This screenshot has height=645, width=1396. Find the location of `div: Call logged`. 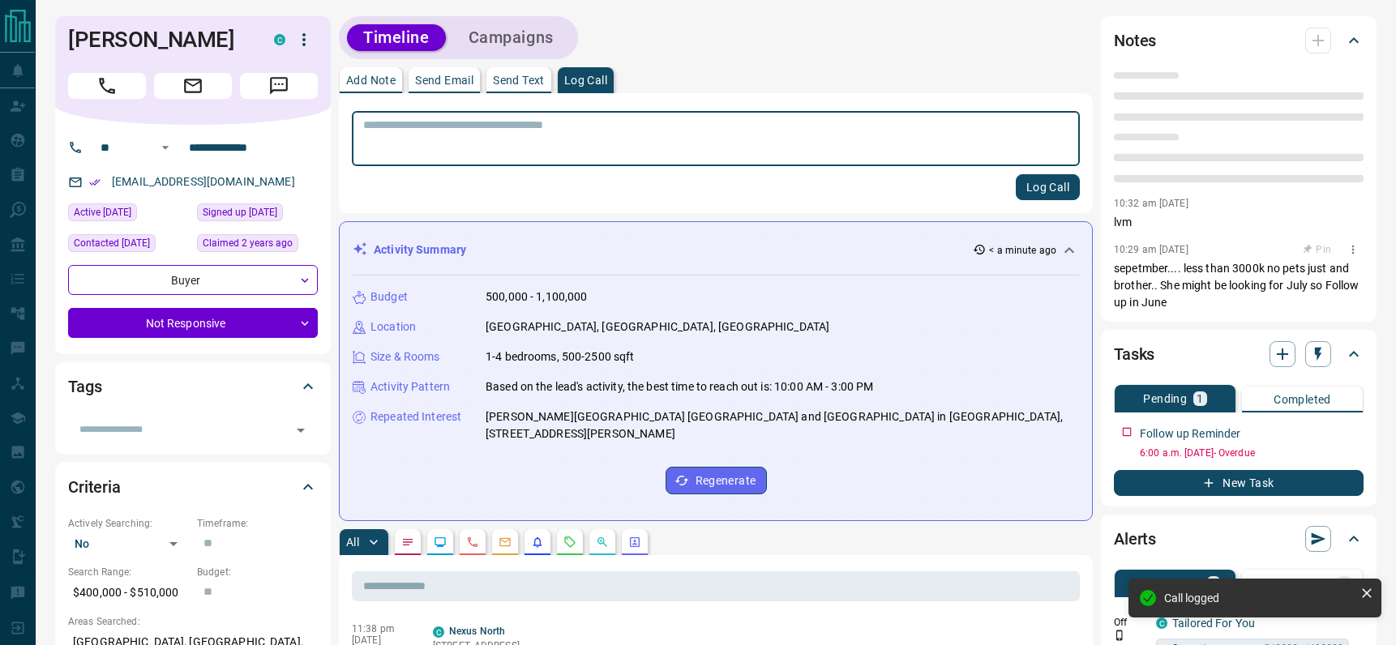

div: Call logged is located at coordinates (1259, 598).